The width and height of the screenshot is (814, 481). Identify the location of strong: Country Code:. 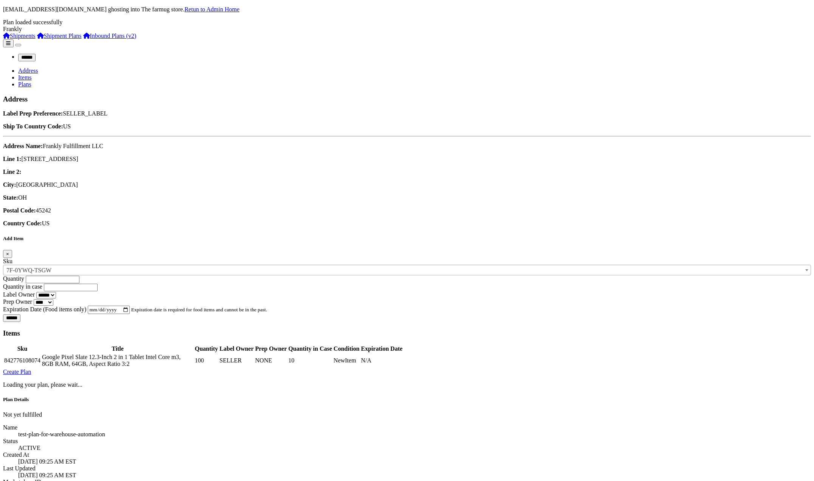
(22, 223).